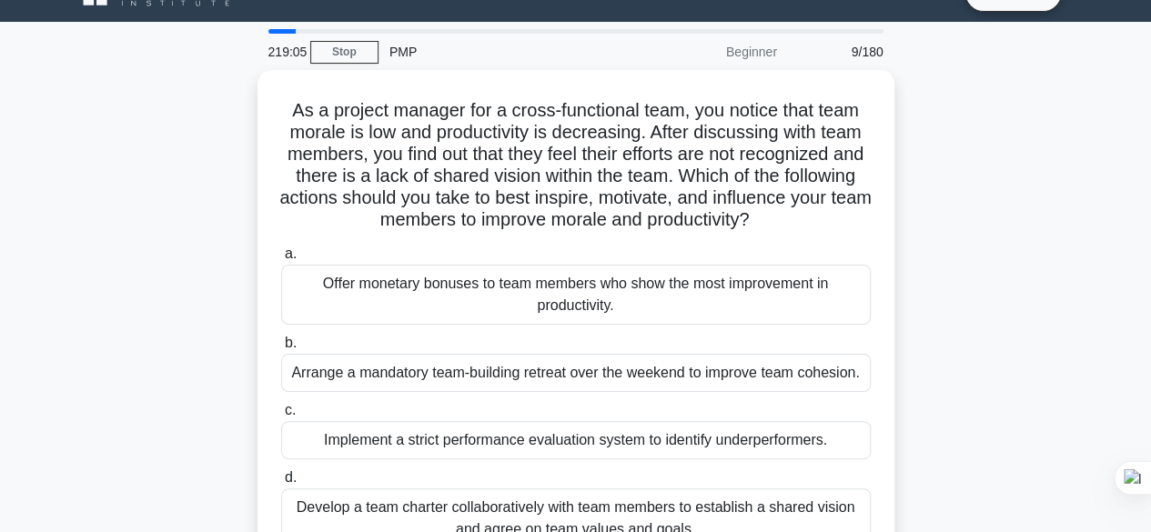 Image resolution: width=1151 pixels, height=532 pixels. I want to click on div: Arrange a mandatory team-building retreat over the weekend to improve team cohesion., so click(576, 373).